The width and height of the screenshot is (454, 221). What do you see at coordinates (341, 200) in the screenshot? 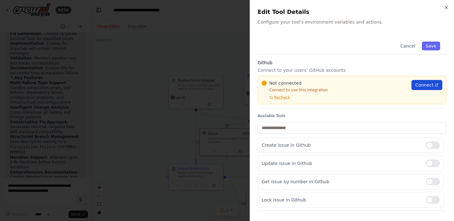
I see `p: Lock issue in Github` at bounding box center [341, 200].